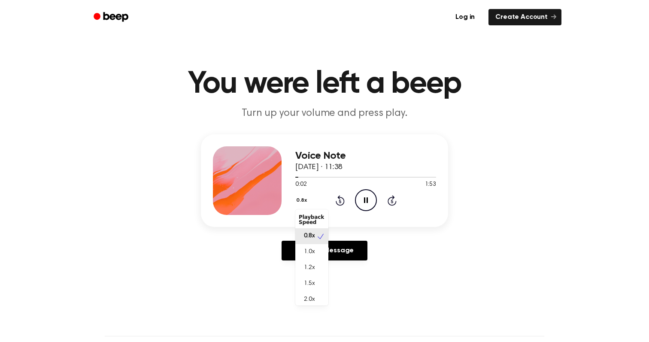 The image size is (649, 342). I want to click on span: 1.0x, so click(309, 252).